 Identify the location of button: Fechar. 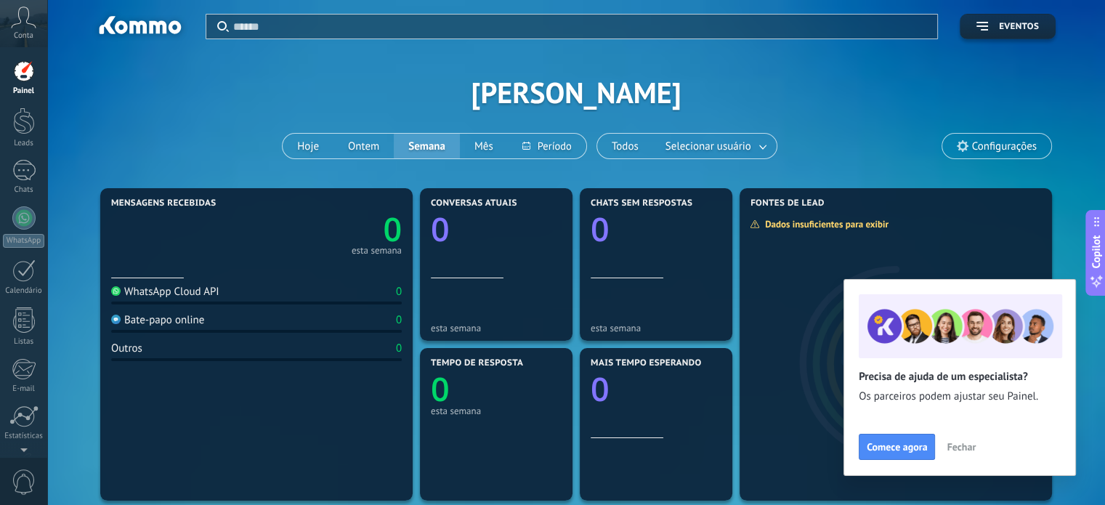
(961, 447).